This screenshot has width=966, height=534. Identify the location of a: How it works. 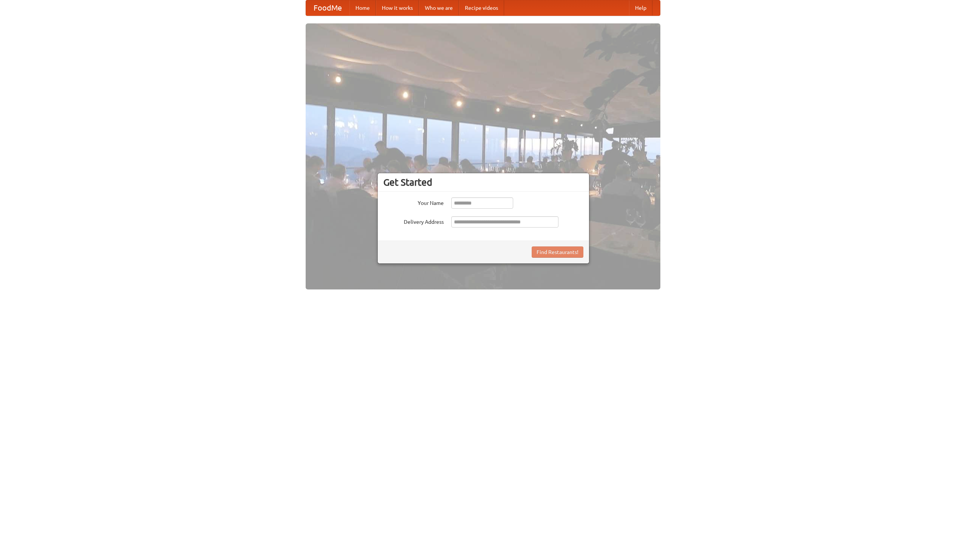
(397, 8).